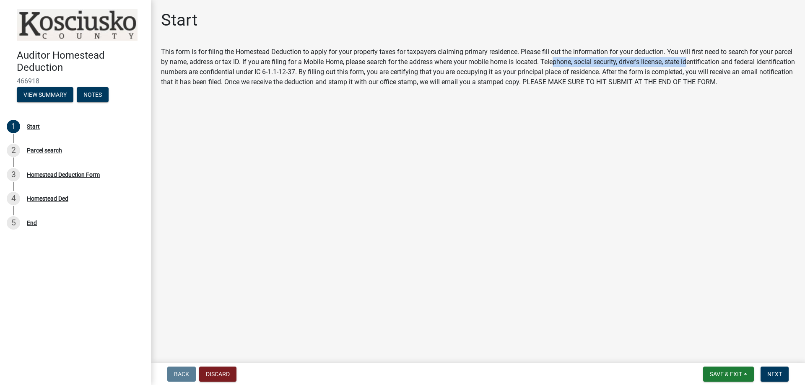 The width and height of the screenshot is (805, 385). I want to click on div: 1, so click(13, 127).